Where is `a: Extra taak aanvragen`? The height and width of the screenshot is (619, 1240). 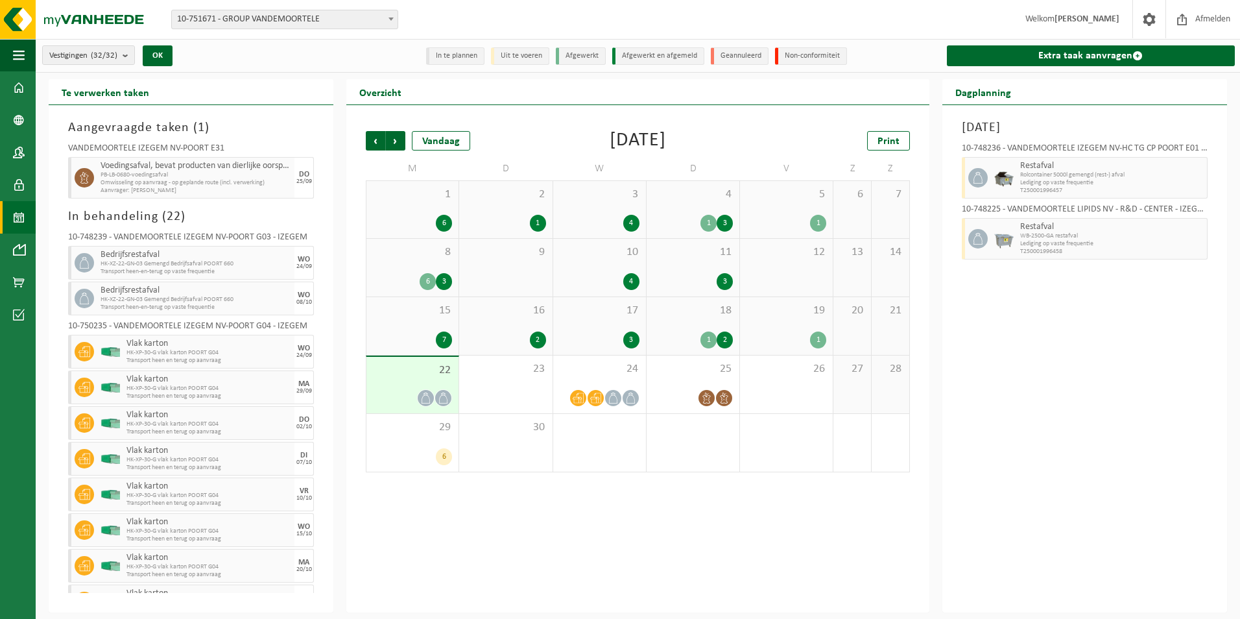
a: Extra taak aanvragen is located at coordinates (1091, 56).